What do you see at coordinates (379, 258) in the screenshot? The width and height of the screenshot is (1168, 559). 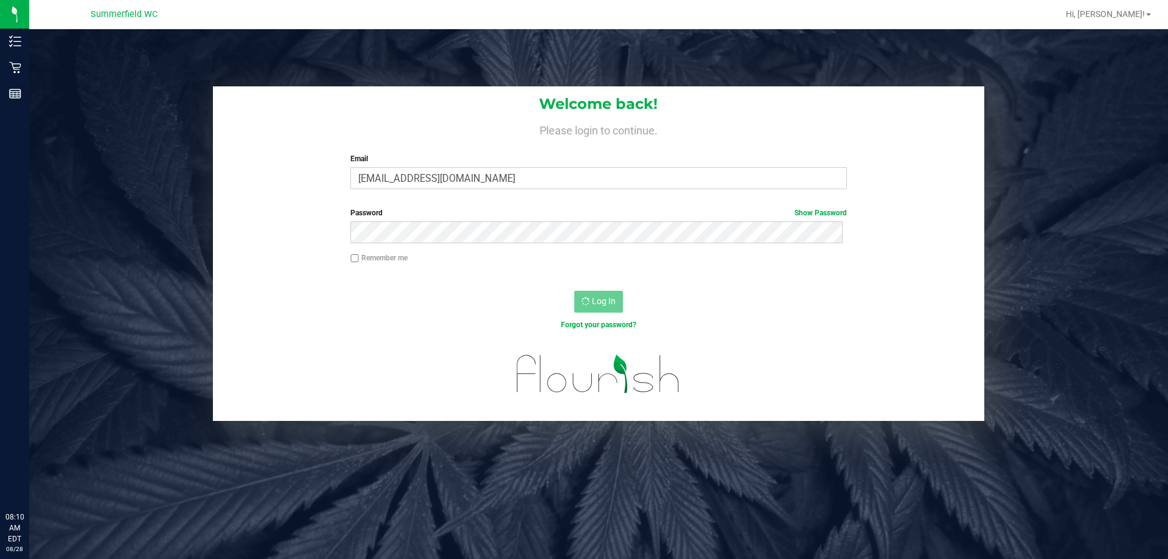 I see `label: Remember me` at bounding box center [379, 258].